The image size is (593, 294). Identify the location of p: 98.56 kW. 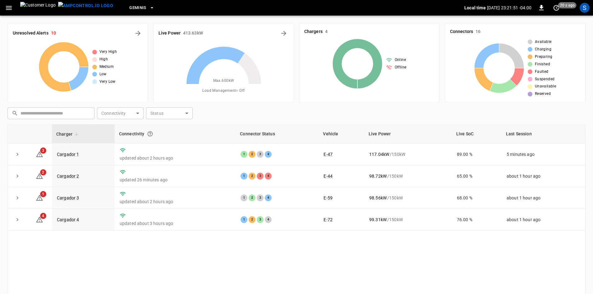
(378, 198).